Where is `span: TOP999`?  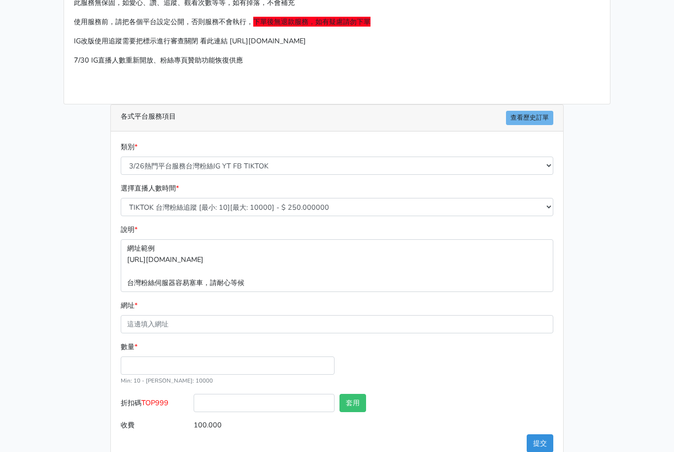
span: TOP999 is located at coordinates (155, 403).